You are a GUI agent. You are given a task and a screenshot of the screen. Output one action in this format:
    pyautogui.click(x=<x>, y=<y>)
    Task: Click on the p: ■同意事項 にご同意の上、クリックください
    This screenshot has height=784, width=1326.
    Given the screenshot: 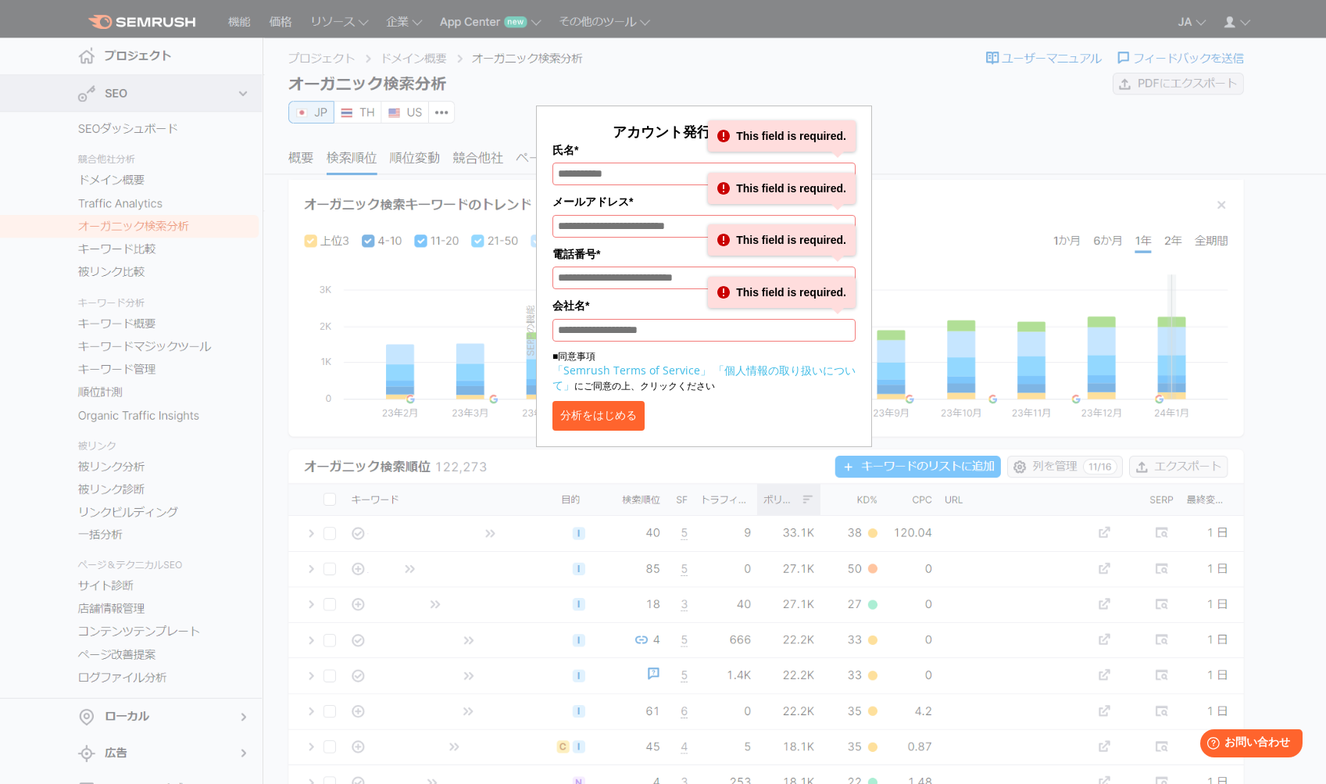 What is the action you would take?
    pyautogui.click(x=704, y=371)
    